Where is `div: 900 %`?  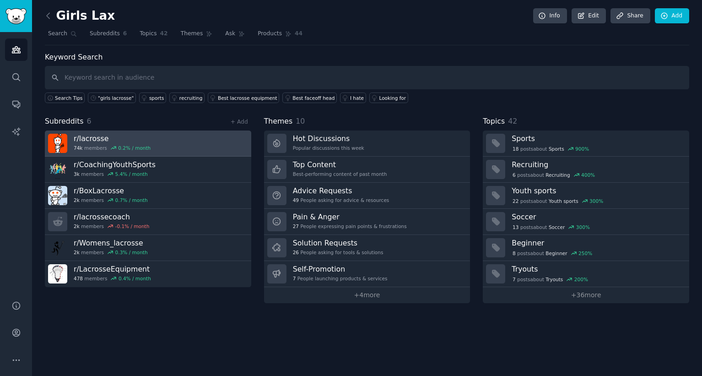 div: 900 % is located at coordinates (582, 149).